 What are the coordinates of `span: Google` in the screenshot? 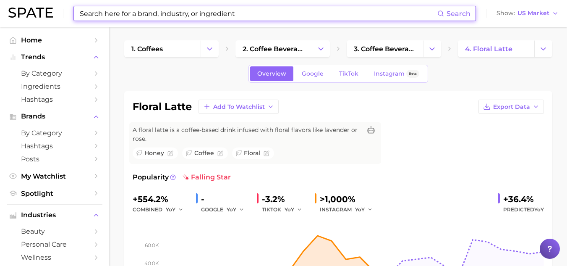 It's located at (313, 73).